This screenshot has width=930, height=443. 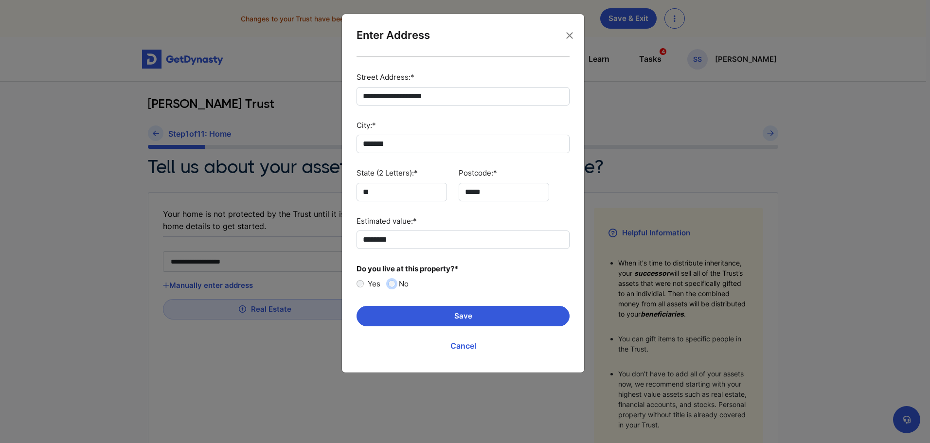 What do you see at coordinates (393, 35) in the screenshot?
I see `div: Enter Address` at bounding box center [393, 35].